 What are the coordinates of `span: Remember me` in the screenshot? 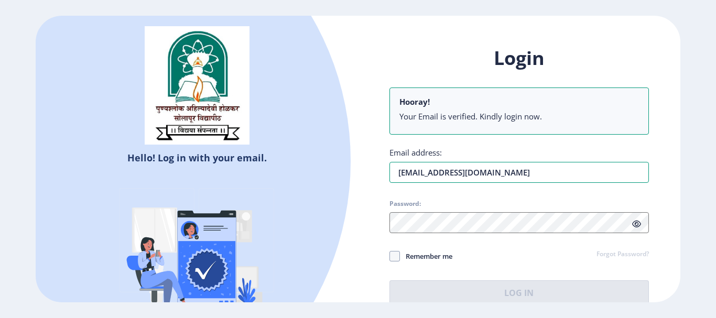 It's located at (426, 256).